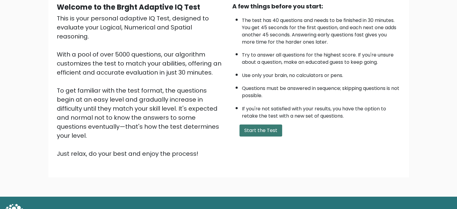 This screenshot has width=457, height=209. Describe the element at coordinates (321, 57) in the screenshot. I see `li: Try to answer all questions for the highest score. If you're unsure about a question, make an edu...` at that location.